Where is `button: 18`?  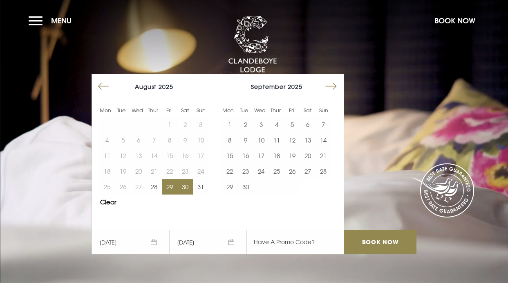
button: 18 is located at coordinates (277, 155).